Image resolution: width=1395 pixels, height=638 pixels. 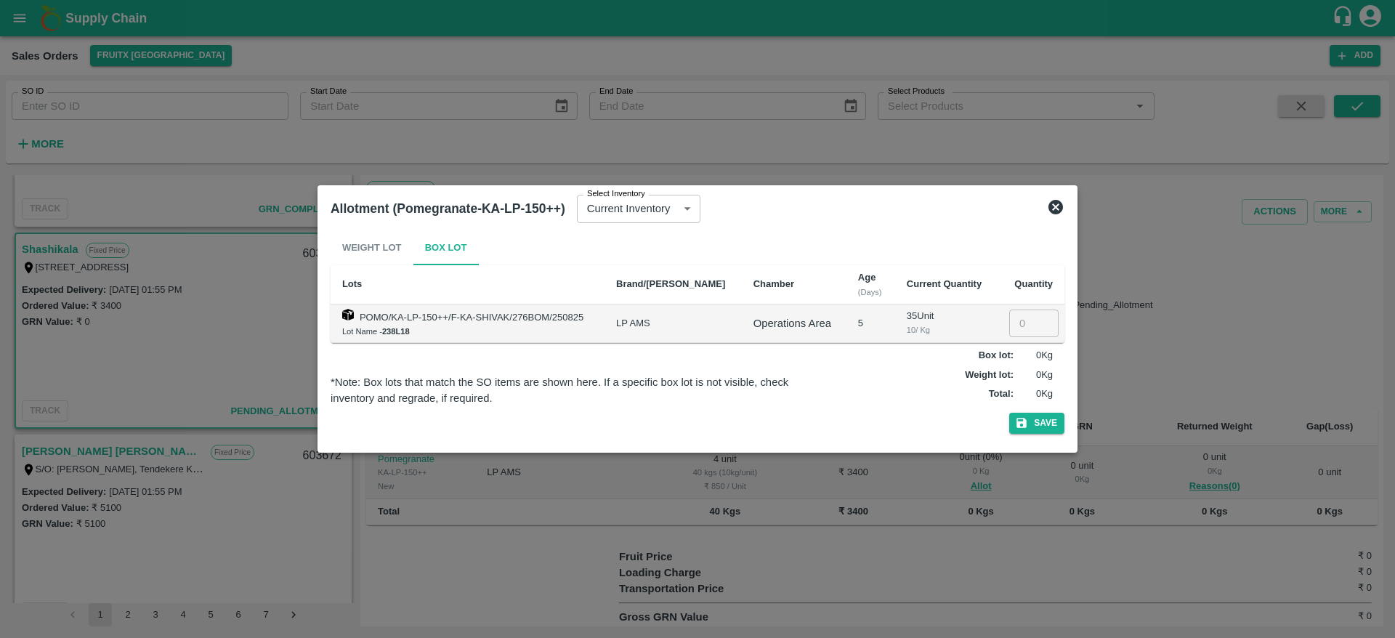 I want to click on td: 35 Unit, so click(x=946, y=323).